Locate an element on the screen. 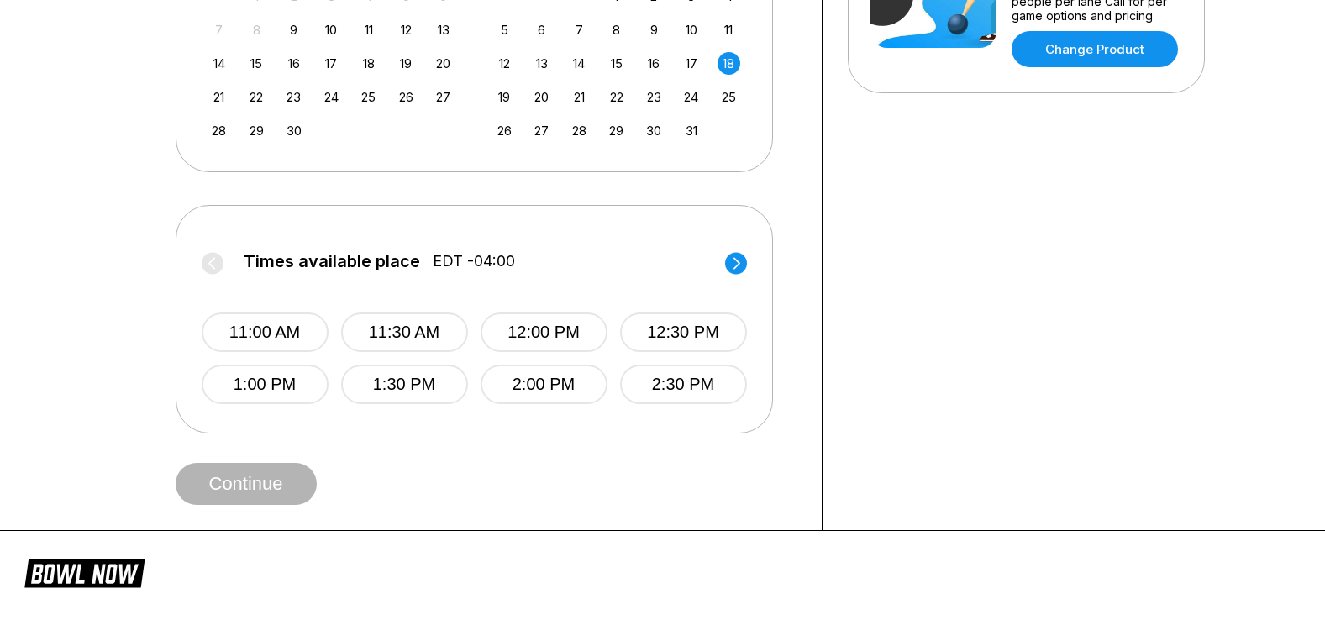 The width and height of the screenshot is (1325, 625). div: Choose Thursday, October 30th, 2025 is located at coordinates (654, 130).